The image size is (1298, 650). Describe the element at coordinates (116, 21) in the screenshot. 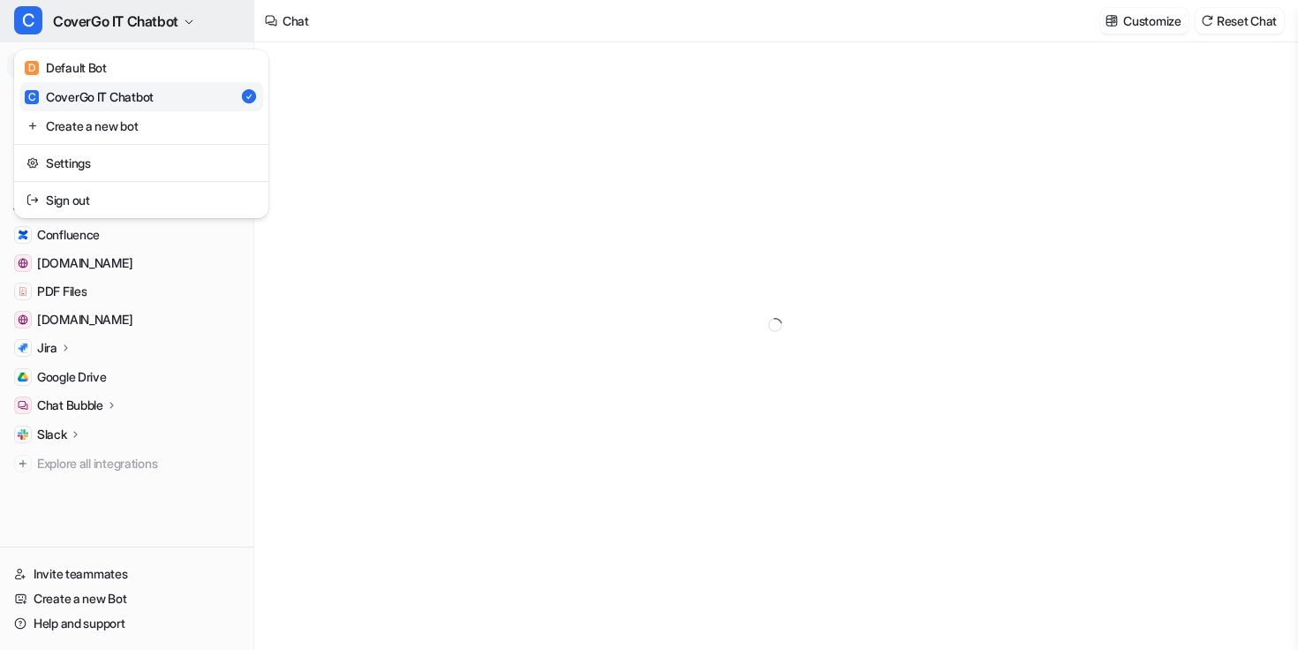

I see `span: CoverGo IT Chatbot` at that location.